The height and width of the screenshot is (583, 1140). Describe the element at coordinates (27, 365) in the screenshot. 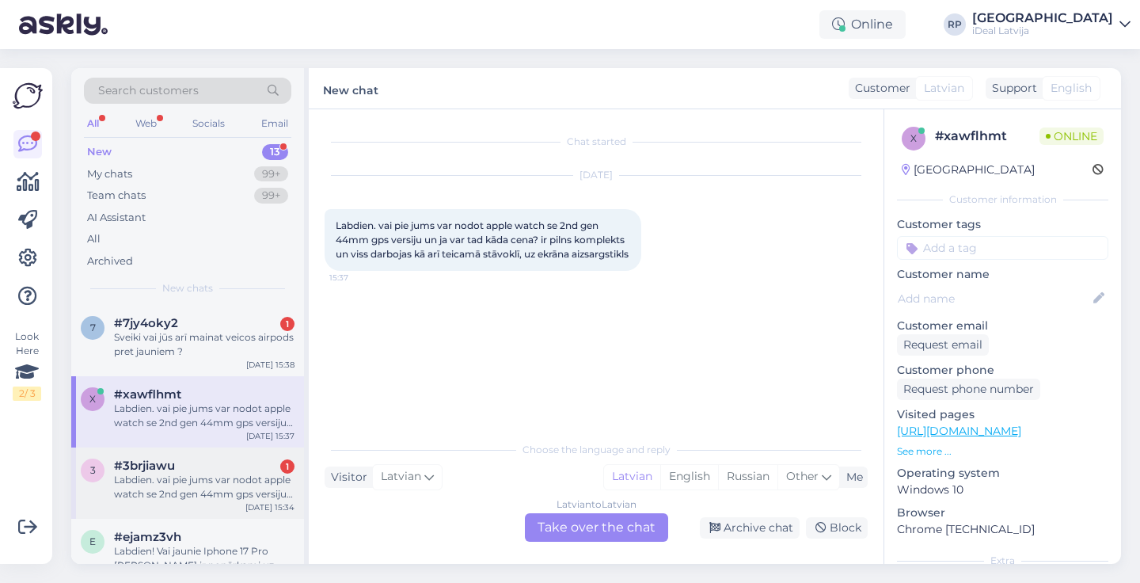

I see `div: Look Here` at that location.